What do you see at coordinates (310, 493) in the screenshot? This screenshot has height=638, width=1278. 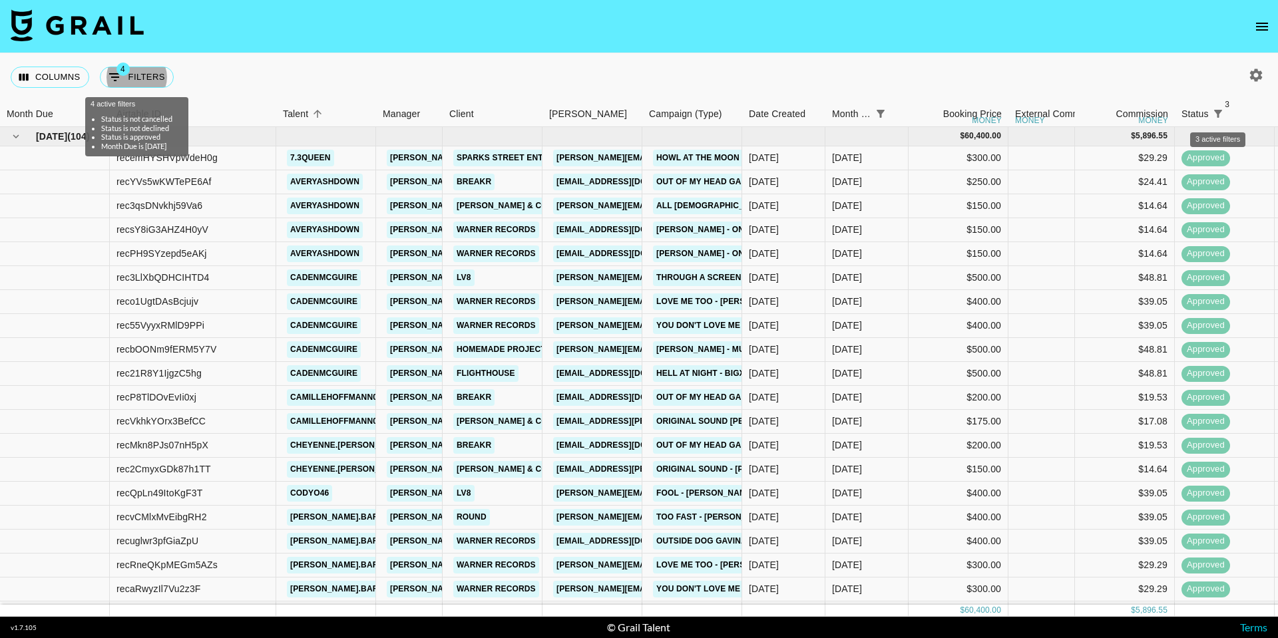 I see `a: codyo46` at bounding box center [310, 493].